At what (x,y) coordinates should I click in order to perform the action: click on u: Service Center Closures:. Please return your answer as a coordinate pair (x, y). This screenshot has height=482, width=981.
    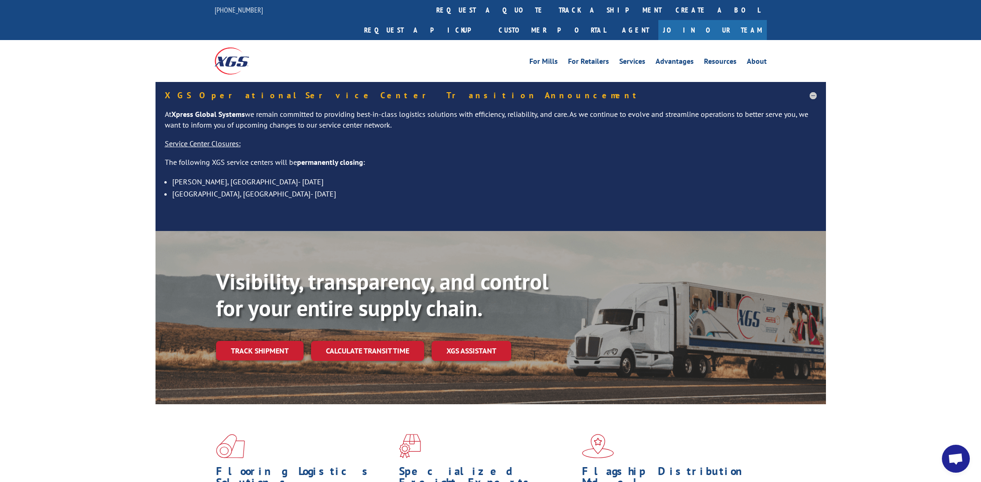
    Looking at the image, I should click on (203, 143).